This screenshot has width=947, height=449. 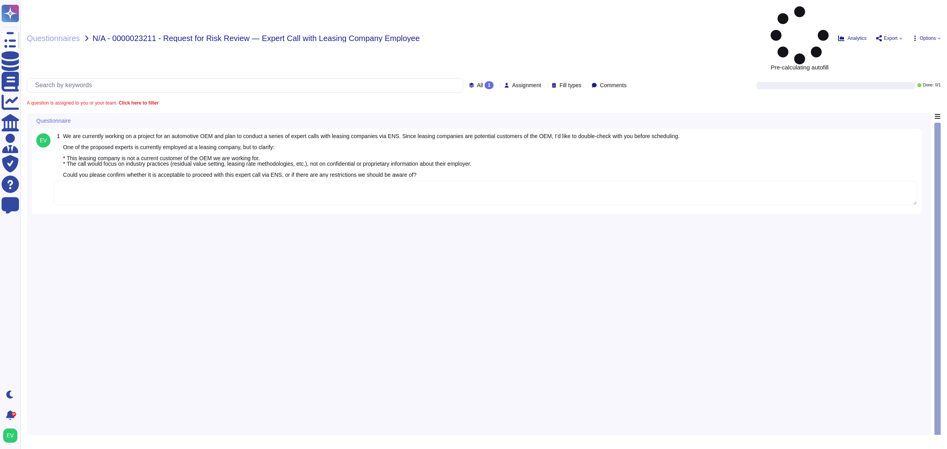 I want to click on span: Assignment, so click(x=527, y=85).